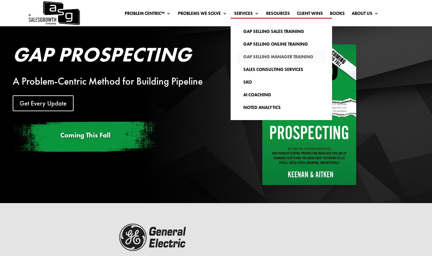 This screenshot has height=256, width=432. I want to click on a: Gap Selling Manager Training, so click(281, 57).